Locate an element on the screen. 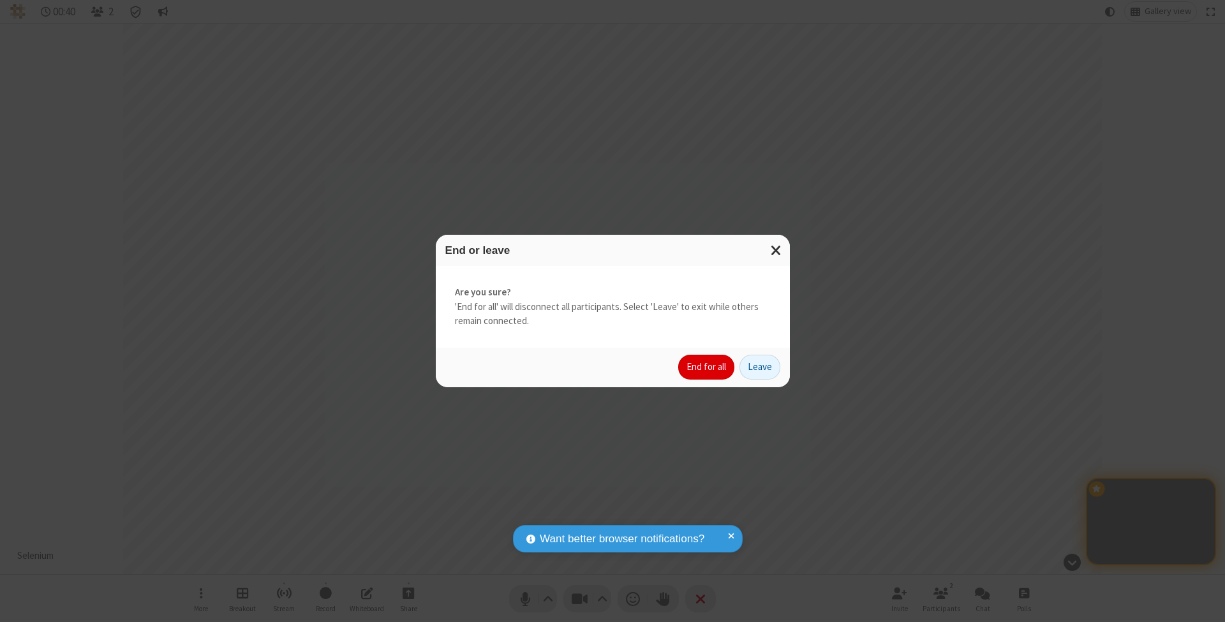 The image size is (1225, 622). strong: Are you sure? is located at coordinates (613, 292).